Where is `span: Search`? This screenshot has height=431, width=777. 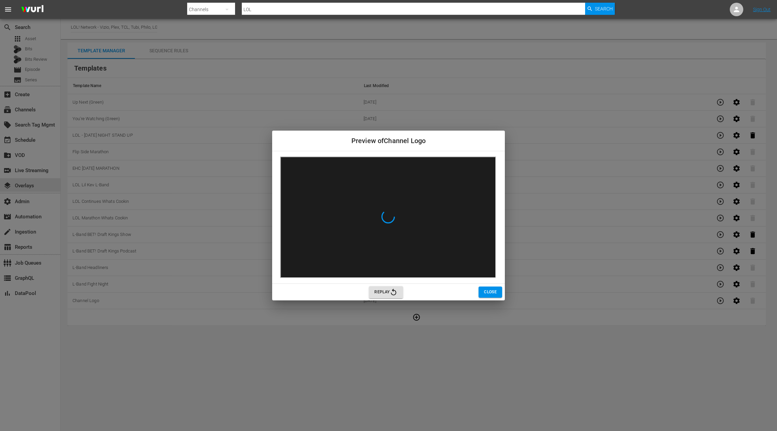
span: Search is located at coordinates (604, 9).